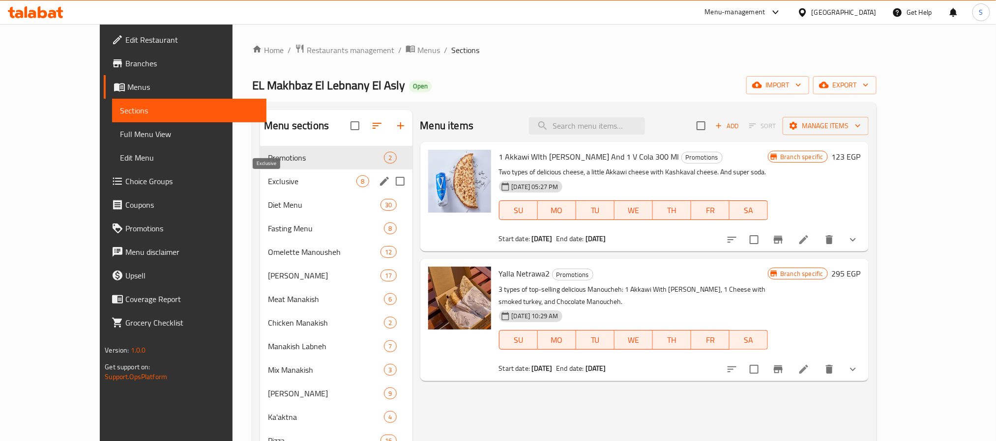 The width and height of the screenshot is (996, 441). I want to click on span: Ka'aktna, so click(326, 417).